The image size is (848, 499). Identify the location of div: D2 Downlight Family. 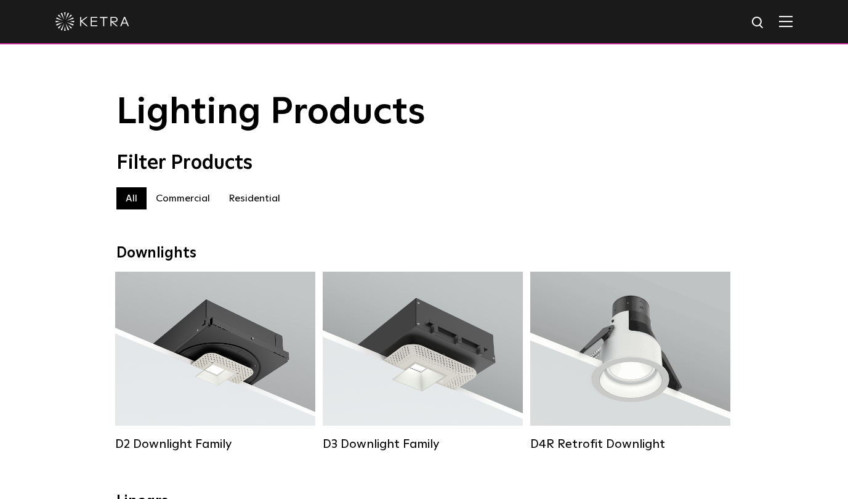
(215, 444).